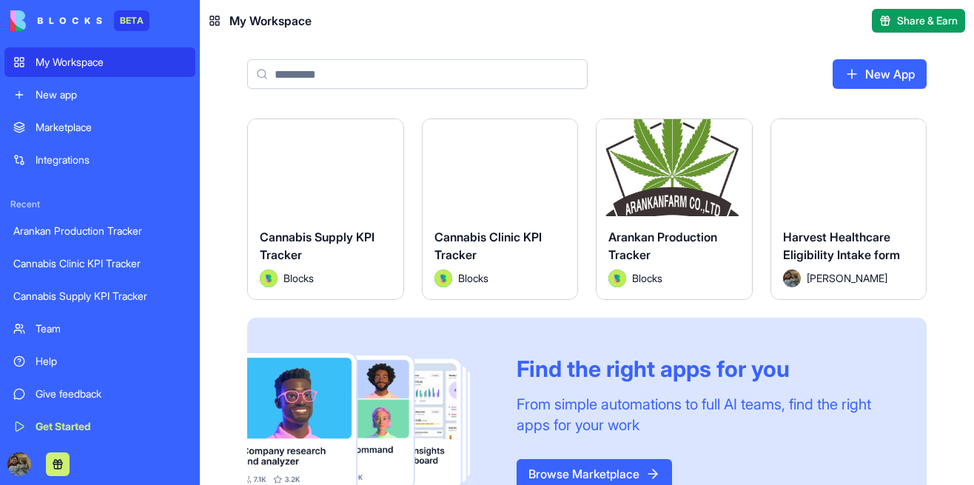 This screenshot has width=974, height=485. Describe the element at coordinates (111, 62) in the screenshot. I see `div: My Workspace` at that location.